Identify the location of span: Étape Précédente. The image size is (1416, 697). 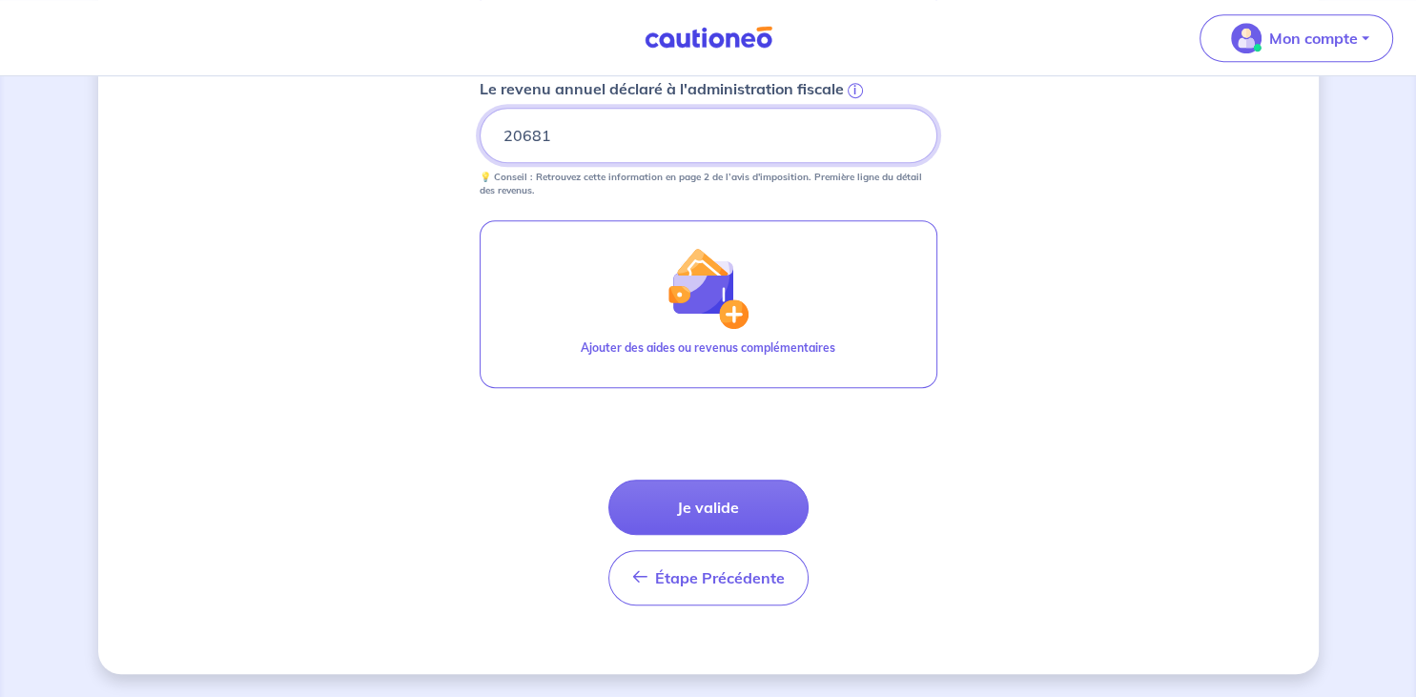
(720, 578).